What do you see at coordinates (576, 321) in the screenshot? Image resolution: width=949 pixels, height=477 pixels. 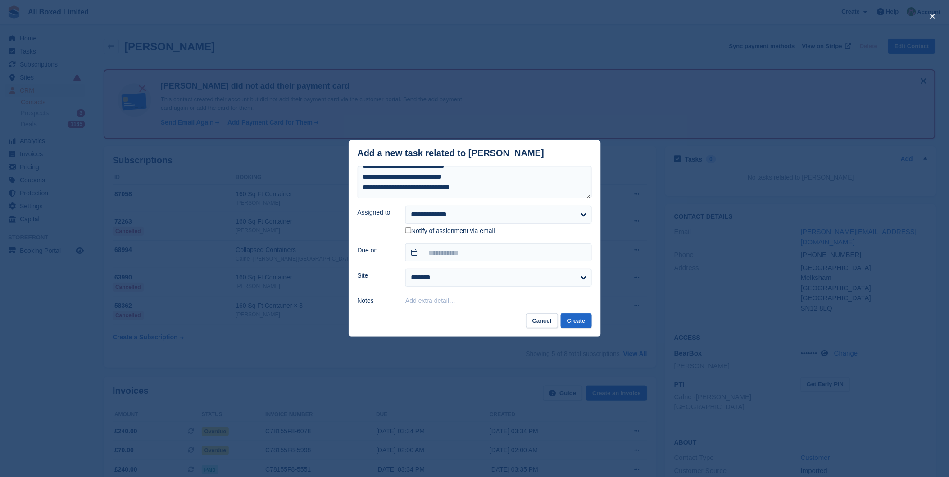 I see `button: Create` at bounding box center [576, 321].